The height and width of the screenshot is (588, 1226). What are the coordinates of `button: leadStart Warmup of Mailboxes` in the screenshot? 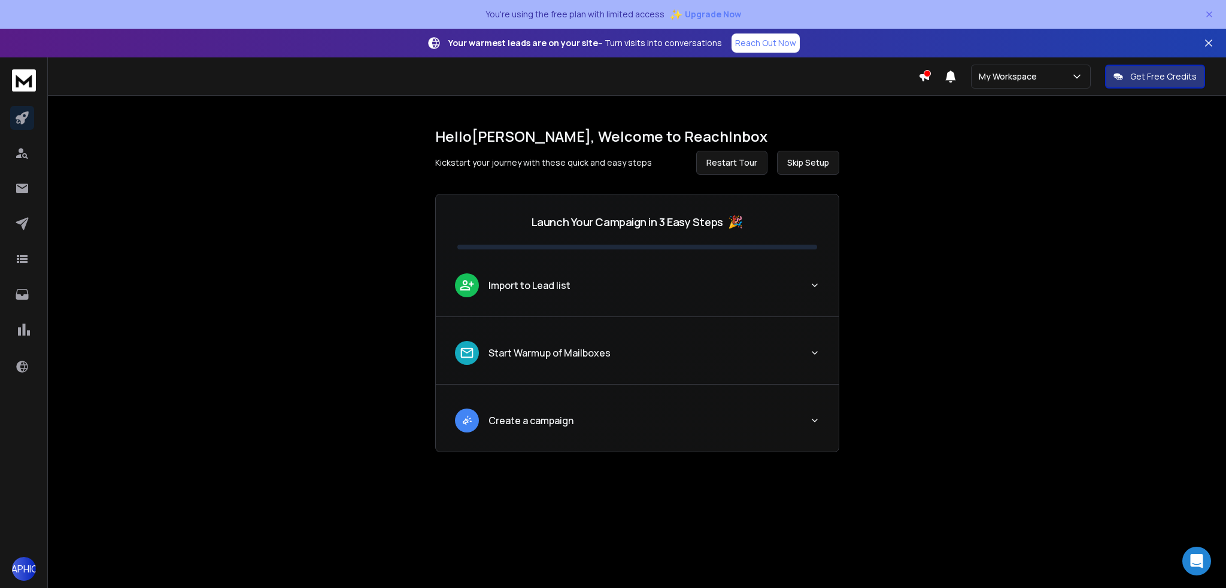 It's located at (637, 358).